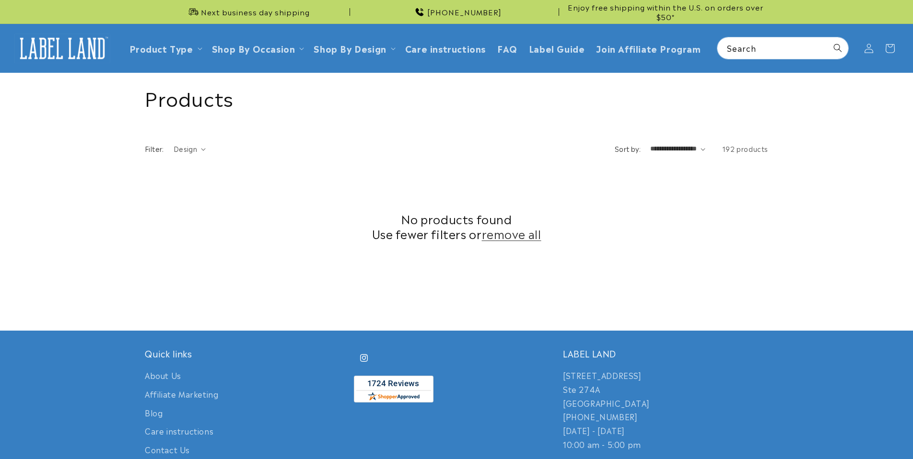 This screenshot has width=913, height=459. I want to click on h2: LABEL LAND, so click(666, 353).